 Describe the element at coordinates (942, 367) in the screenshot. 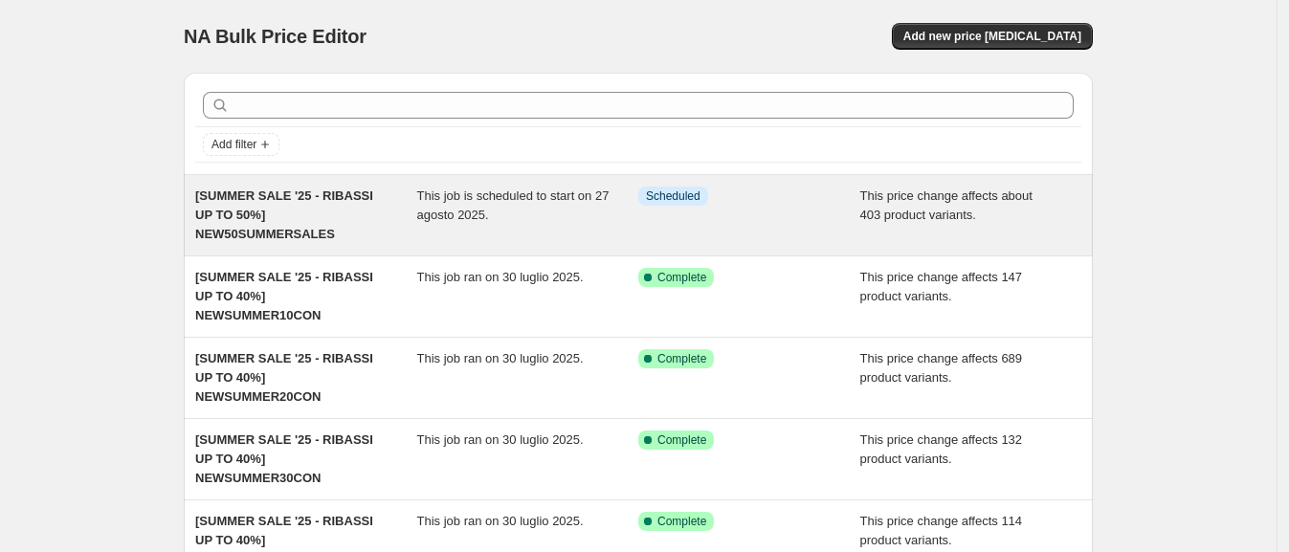

I see `span: This price change affects 689 product variants.` at that location.